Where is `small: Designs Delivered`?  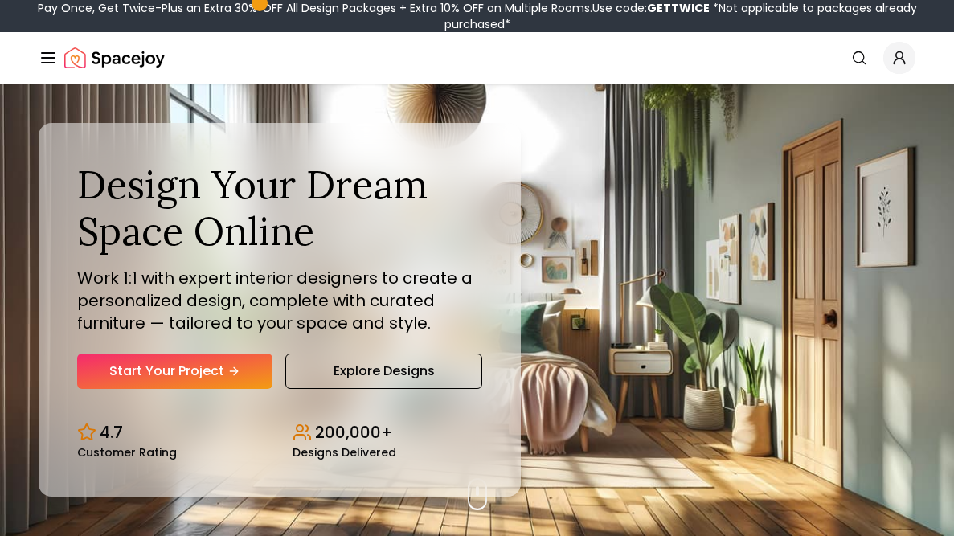 small: Designs Delivered is located at coordinates (344, 453).